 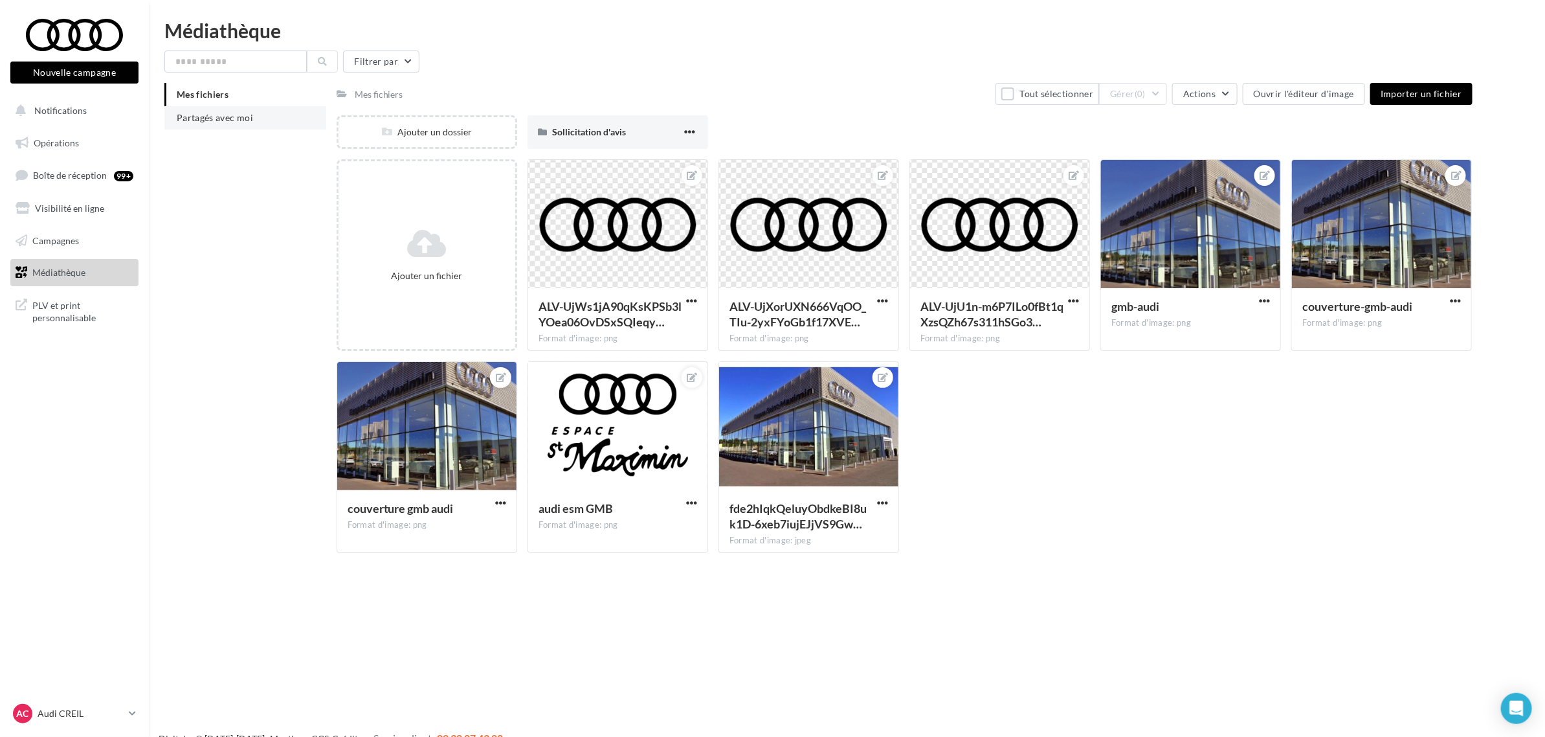 What do you see at coordinates (70, 175) in the screenshot?
I see `span: Boîte de réception` at bounding box center [70, 175].